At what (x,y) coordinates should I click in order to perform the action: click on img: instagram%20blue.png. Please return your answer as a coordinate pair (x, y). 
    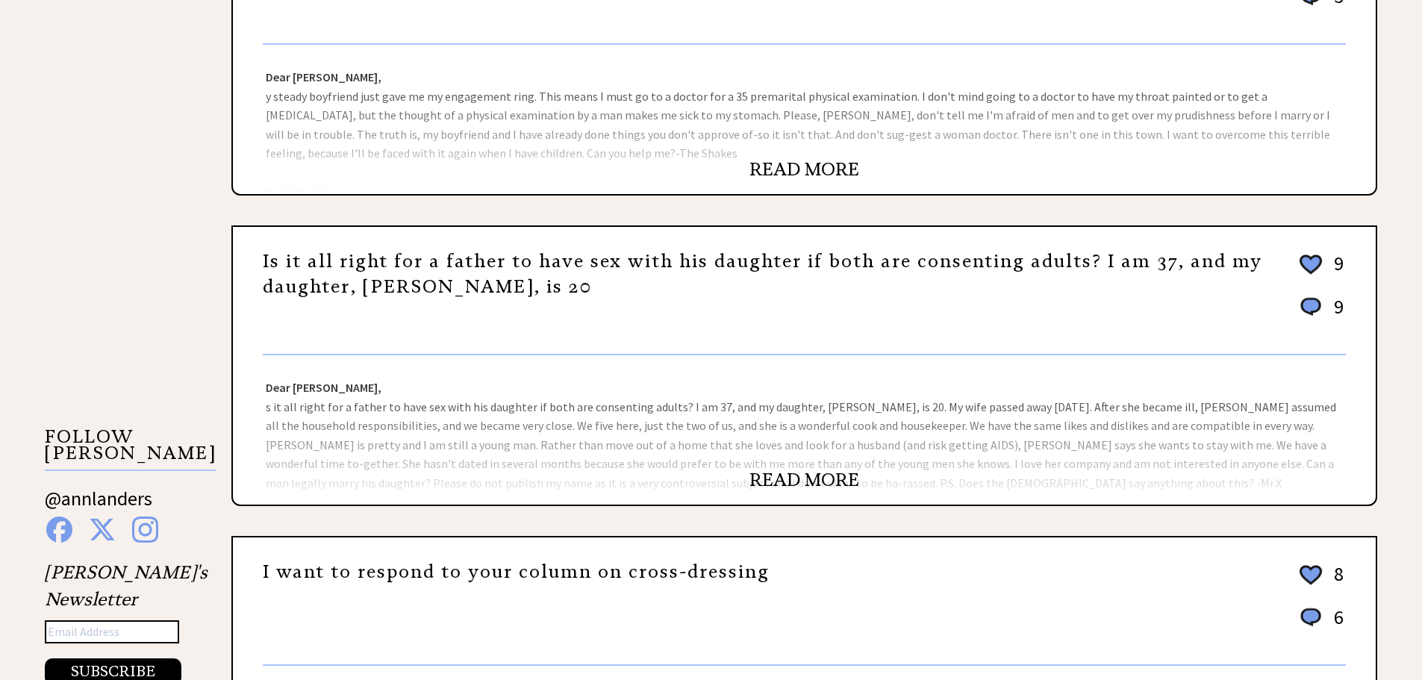
    Looking at the image, I should click on (145, 529).